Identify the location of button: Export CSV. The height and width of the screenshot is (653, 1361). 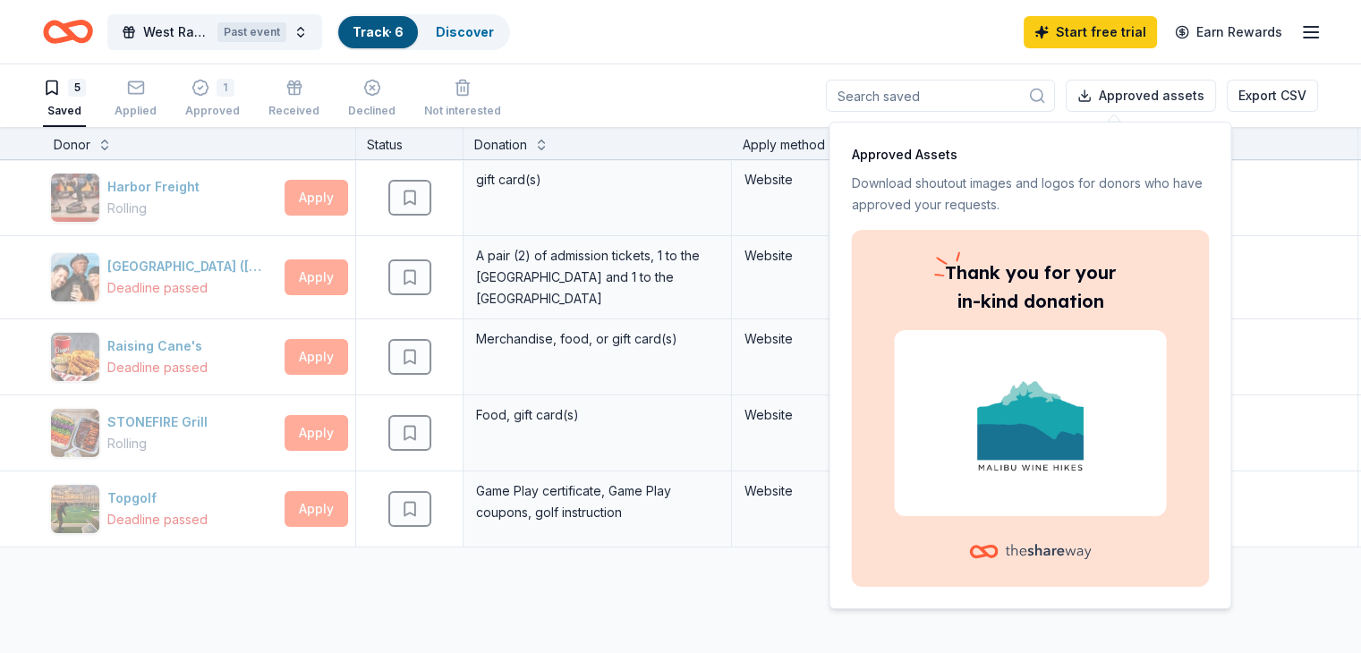
(1272, 96).